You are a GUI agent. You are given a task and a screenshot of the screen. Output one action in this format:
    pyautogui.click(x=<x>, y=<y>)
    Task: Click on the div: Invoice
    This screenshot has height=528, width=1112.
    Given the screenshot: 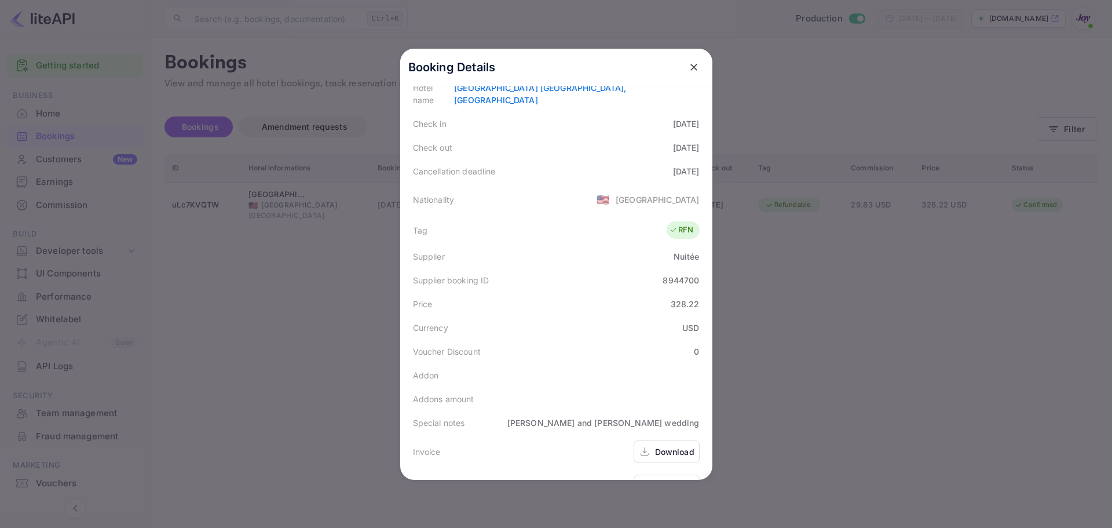 What is the action you would take?
    pyautogui.click(x=427, y=451)
    